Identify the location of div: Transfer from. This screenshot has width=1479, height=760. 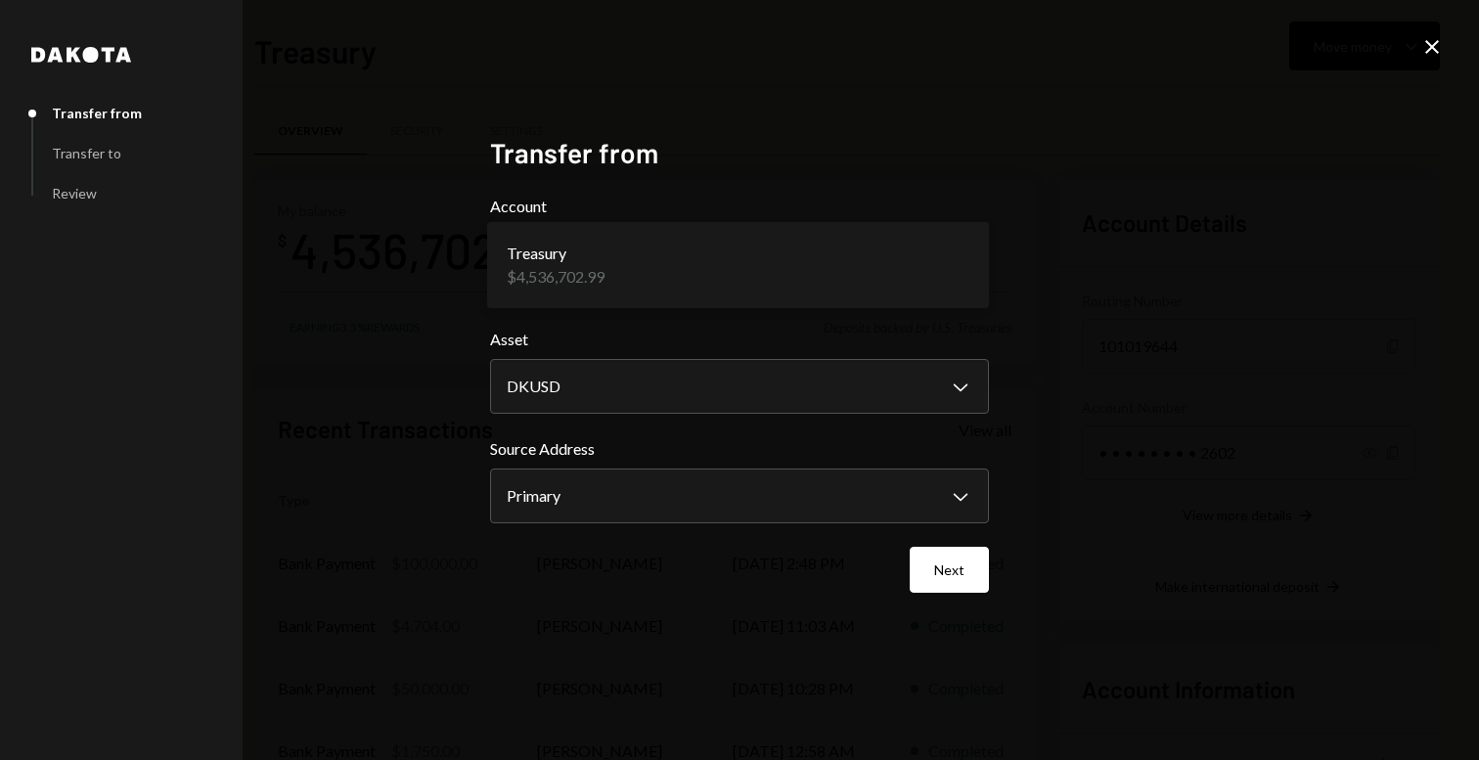
(97, 113).